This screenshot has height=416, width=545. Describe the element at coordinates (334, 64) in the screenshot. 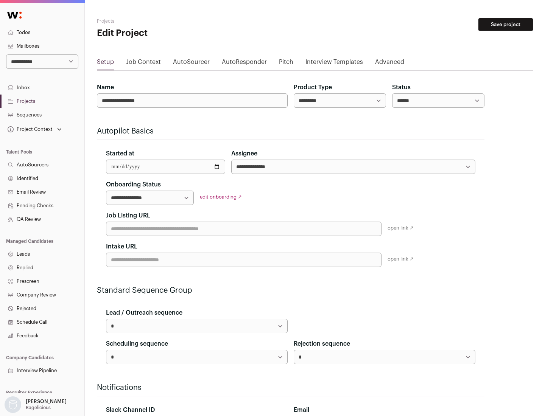

I see `a: Interview Templates` at that location.